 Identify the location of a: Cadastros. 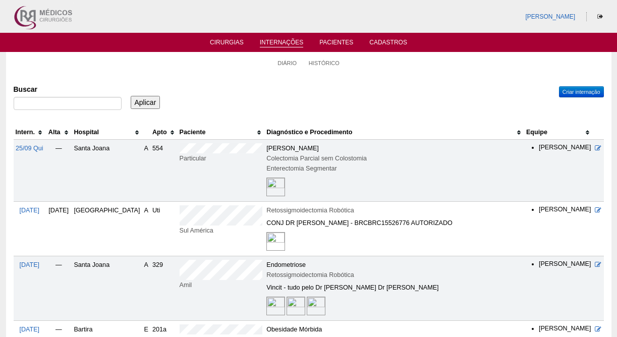
(388, 44).